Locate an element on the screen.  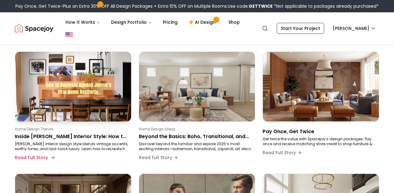
nav: Main is located at coordinates (153, 22).